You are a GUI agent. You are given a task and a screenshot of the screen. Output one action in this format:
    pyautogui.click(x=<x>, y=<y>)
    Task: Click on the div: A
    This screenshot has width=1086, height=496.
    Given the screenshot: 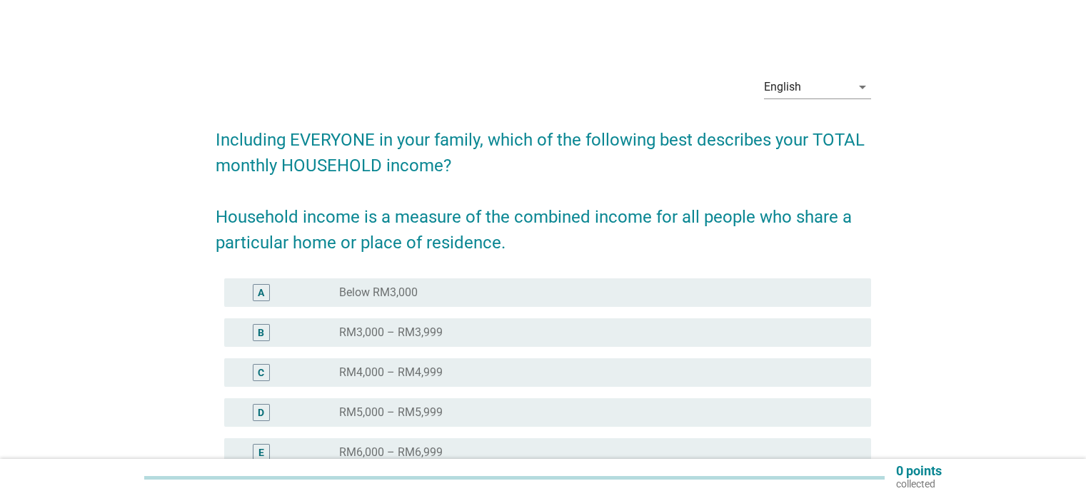 What is the action you would take?
    pyautogui.click(x=261, y=293)
    